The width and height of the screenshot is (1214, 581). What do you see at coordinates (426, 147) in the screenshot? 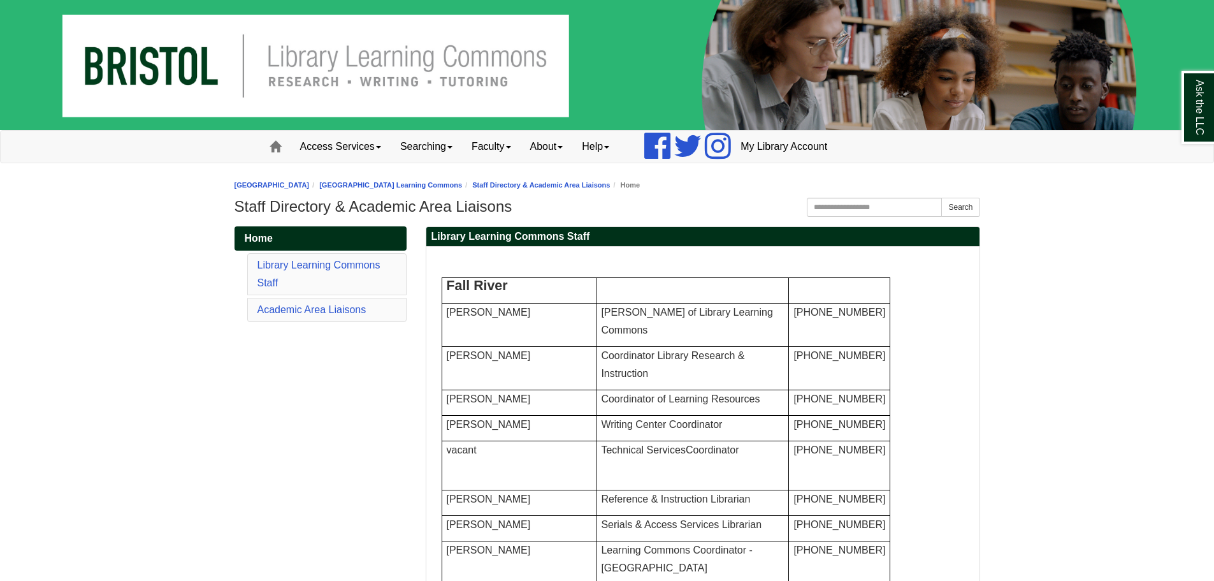
I see `a: Searching` at bounding box center [426, 147].